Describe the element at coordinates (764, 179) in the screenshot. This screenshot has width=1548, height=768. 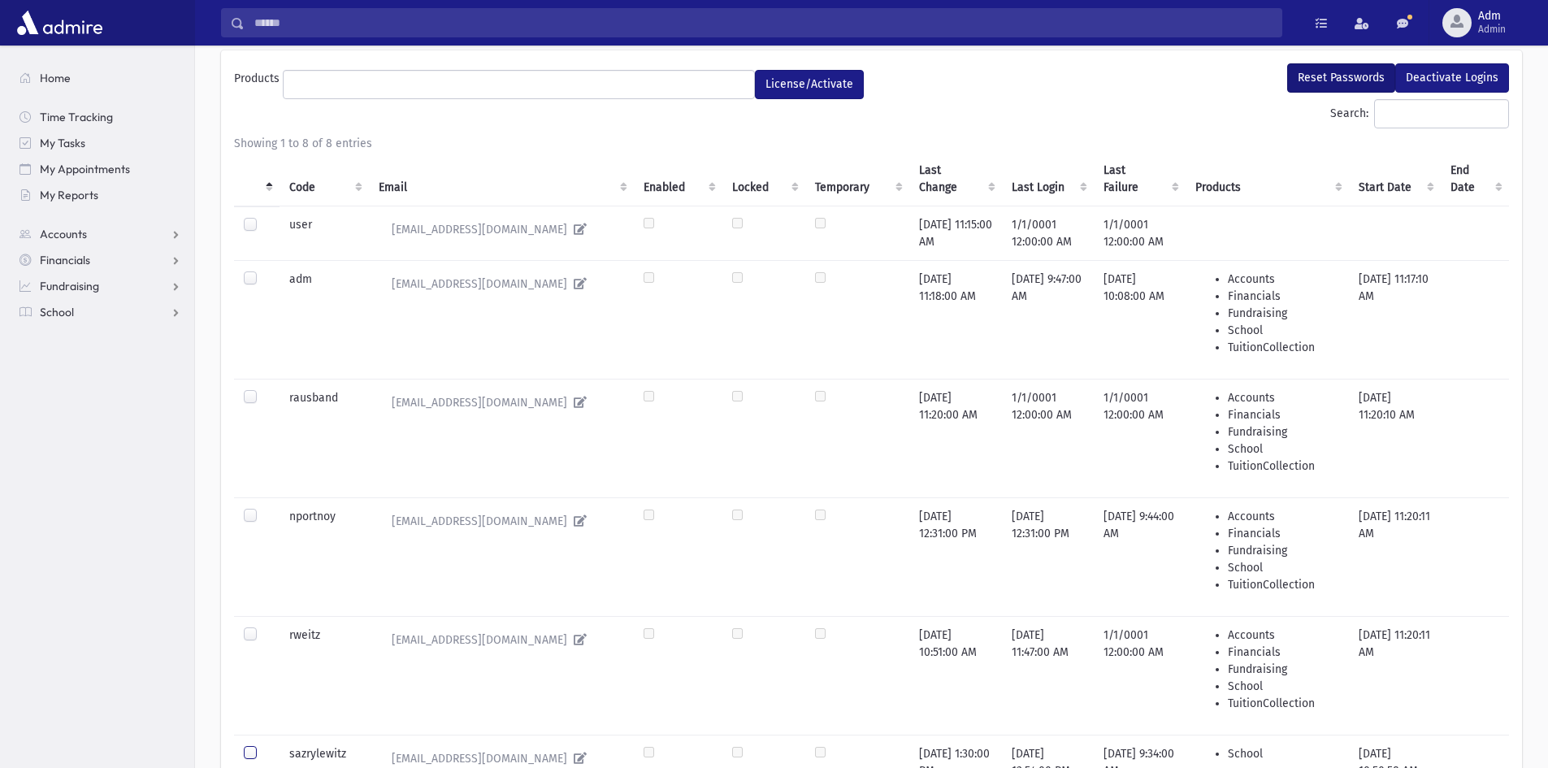
I see `th: Locked : activate to sort column ascending` at that location.